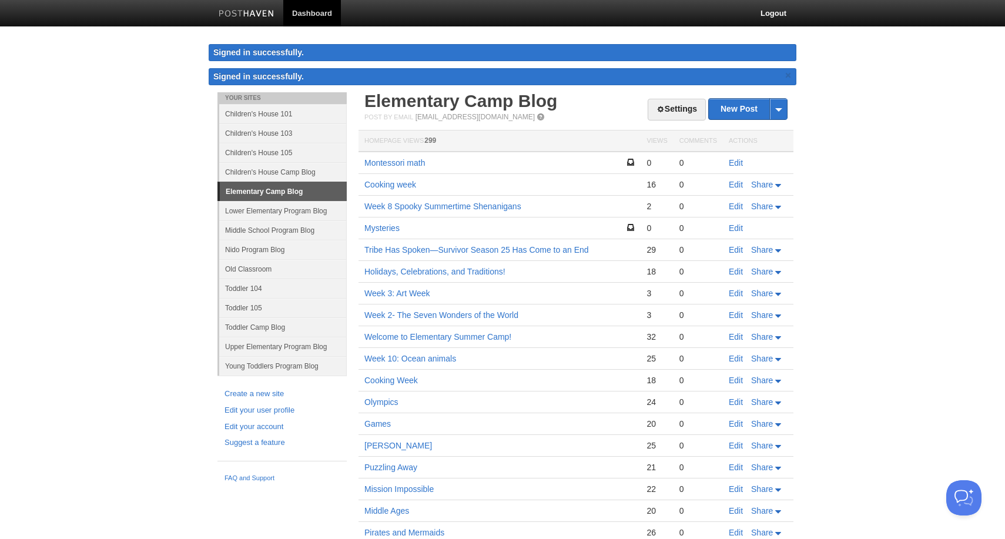  Describe the element at coordinates (283, 269) in the screenshot. I see `a: Old Classroom` at that location.